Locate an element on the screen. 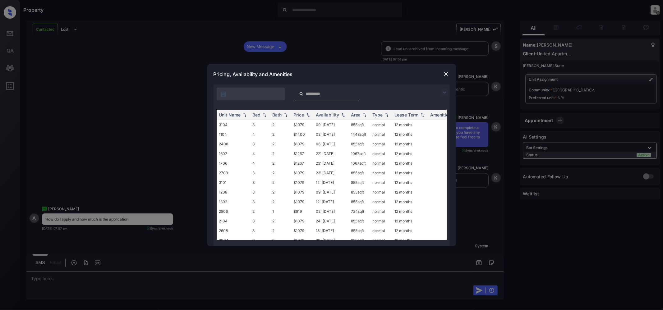 The image size is (663, 310). div: Bath is located at coordinates (277, 115).